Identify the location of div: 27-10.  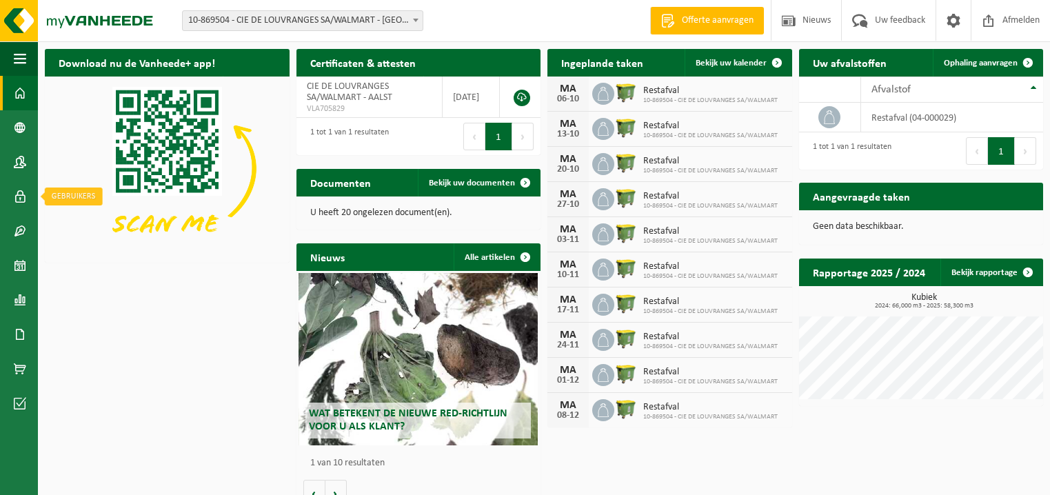
(568, 205).